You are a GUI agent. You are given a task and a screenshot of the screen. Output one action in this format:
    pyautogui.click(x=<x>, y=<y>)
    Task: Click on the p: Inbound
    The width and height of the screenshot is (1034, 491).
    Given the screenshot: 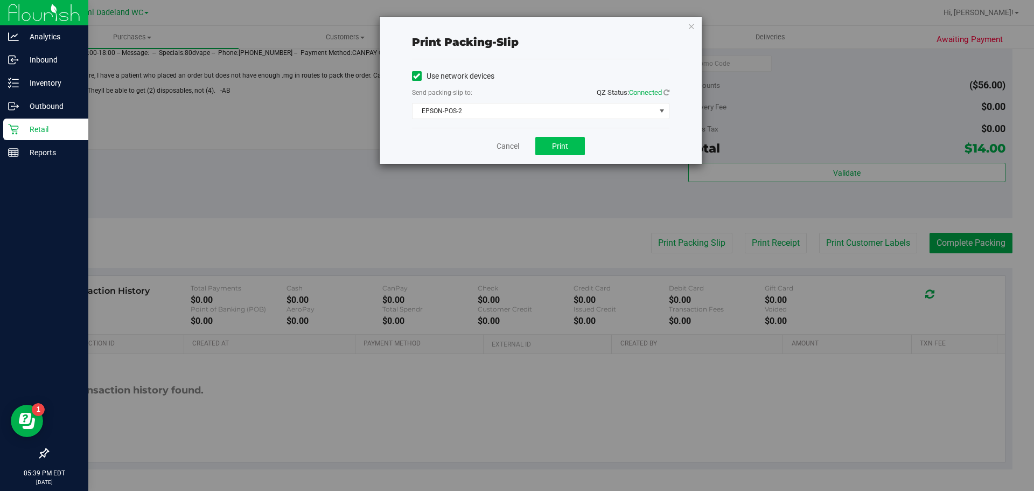 What is the action you would take?
    pyautogui.click(x=51, y=60)
    